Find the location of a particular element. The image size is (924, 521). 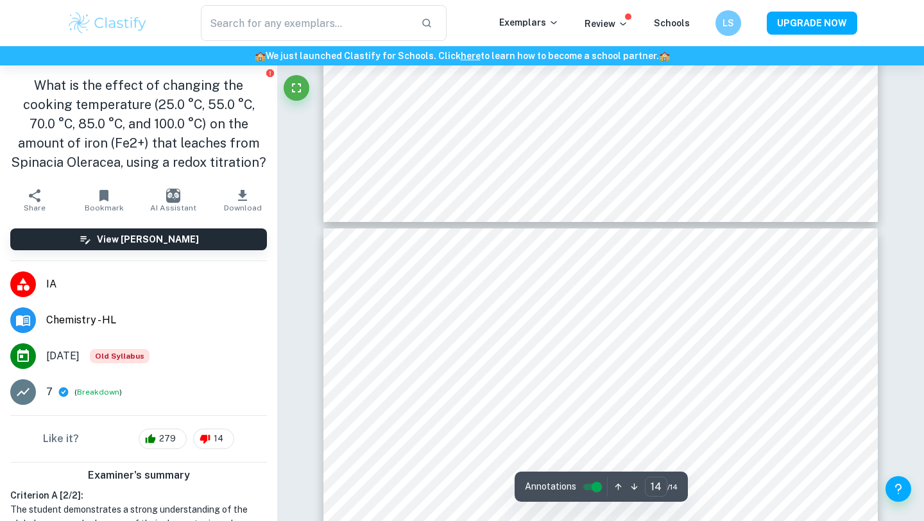

button: AI Assistant is located at coordinates (173, 200).